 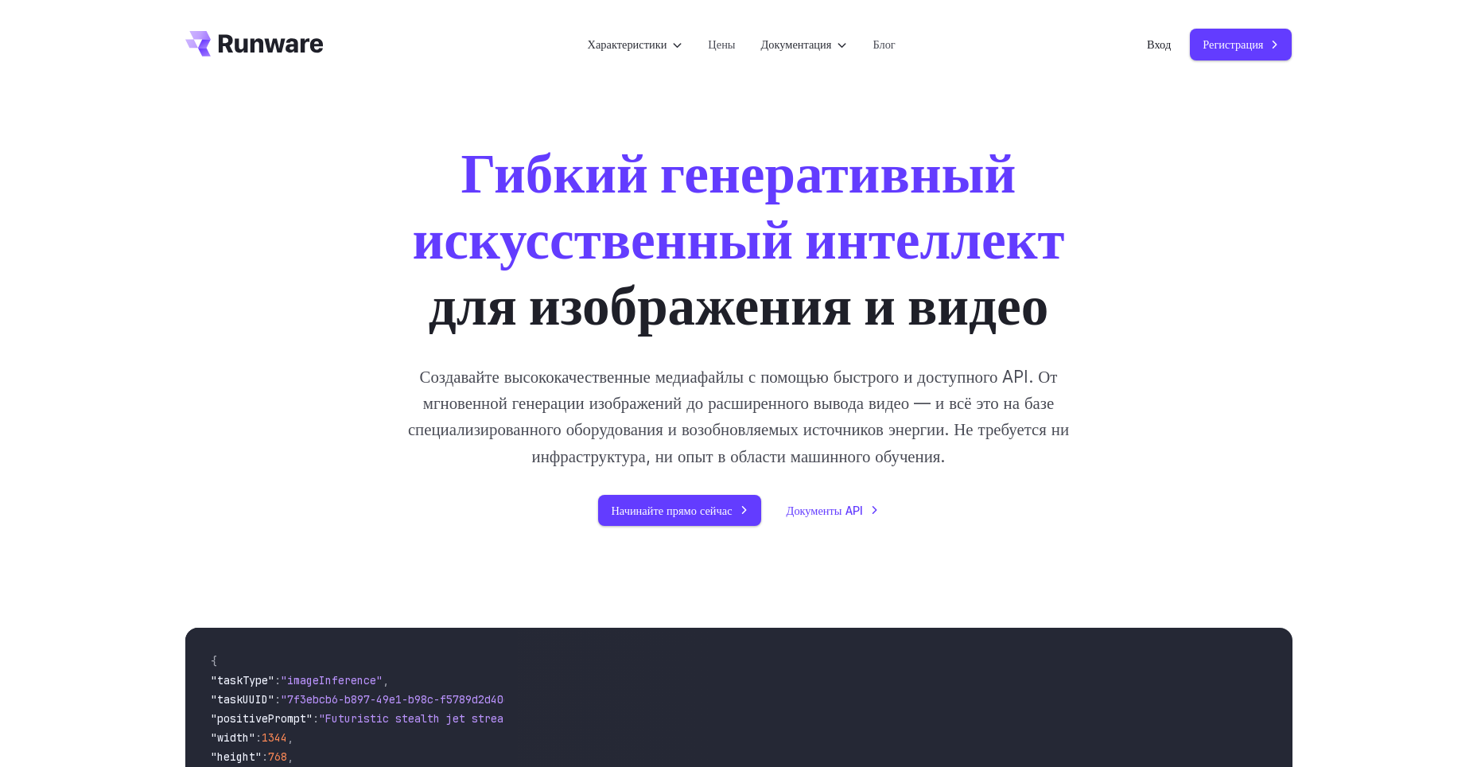 What do you see at coordinates (233, 737) in the screenshot?
I see `span: "width"` at bounding box center [233, 737].